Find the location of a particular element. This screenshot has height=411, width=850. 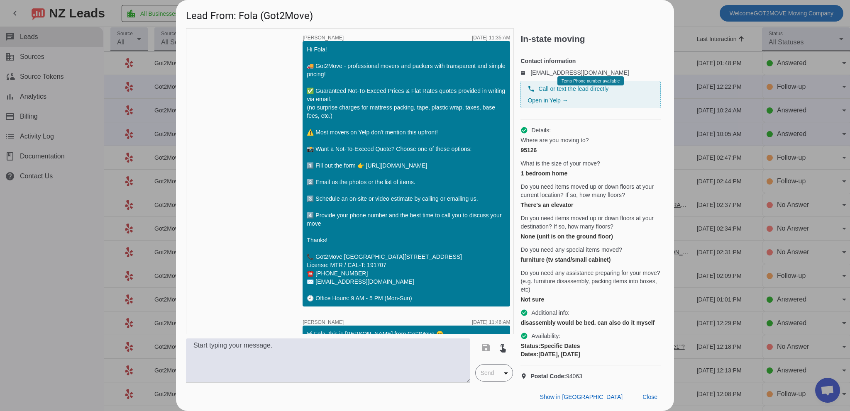

mat-icon: phone is located at coordinates (531, 89).